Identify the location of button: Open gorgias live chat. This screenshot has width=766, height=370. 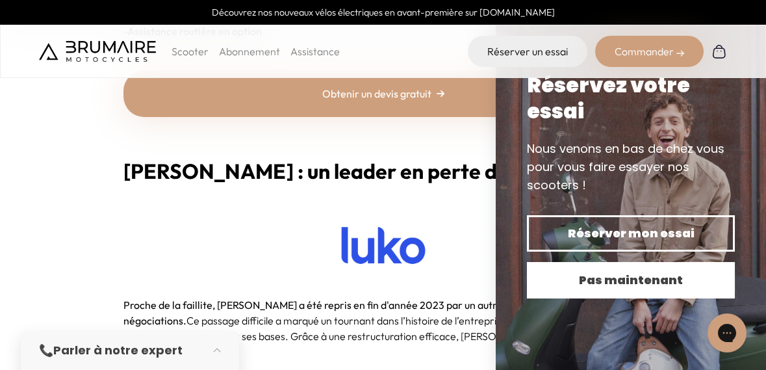
(26, 24).